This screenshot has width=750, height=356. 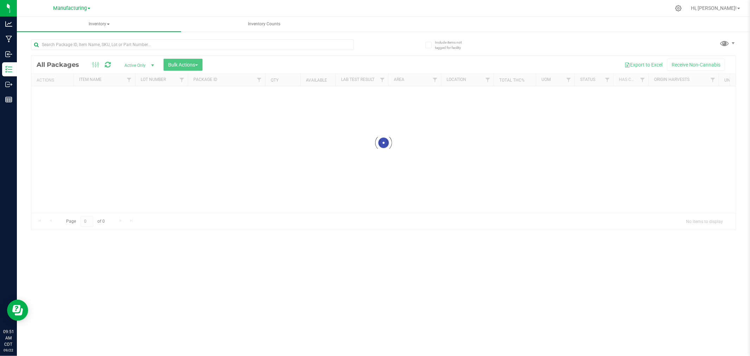 I want to click on a: Inventory Counts, so click(x=264, y=24).